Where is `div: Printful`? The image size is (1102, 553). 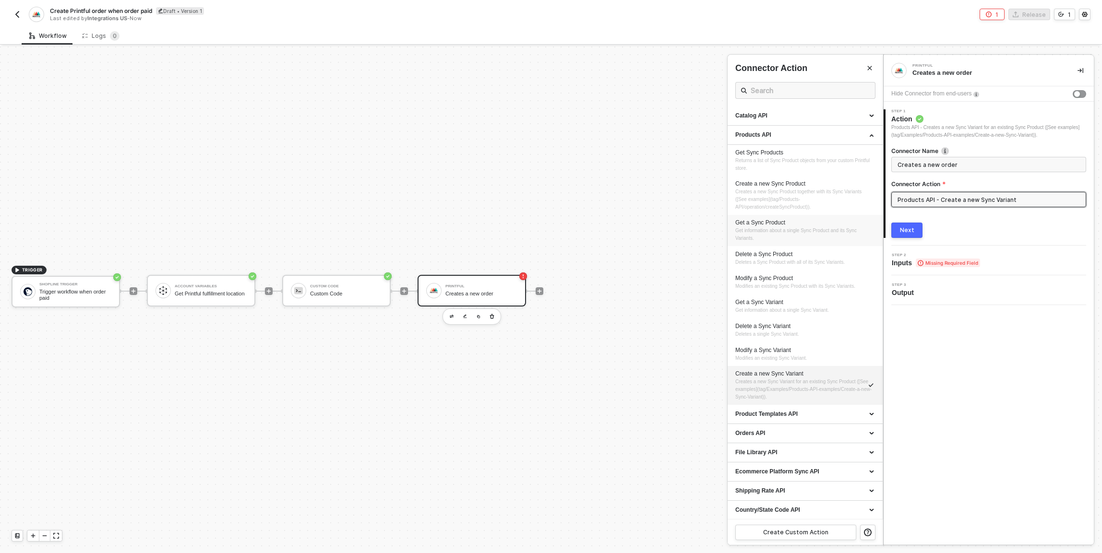
div: Printful is located at coordinates (984, 66).